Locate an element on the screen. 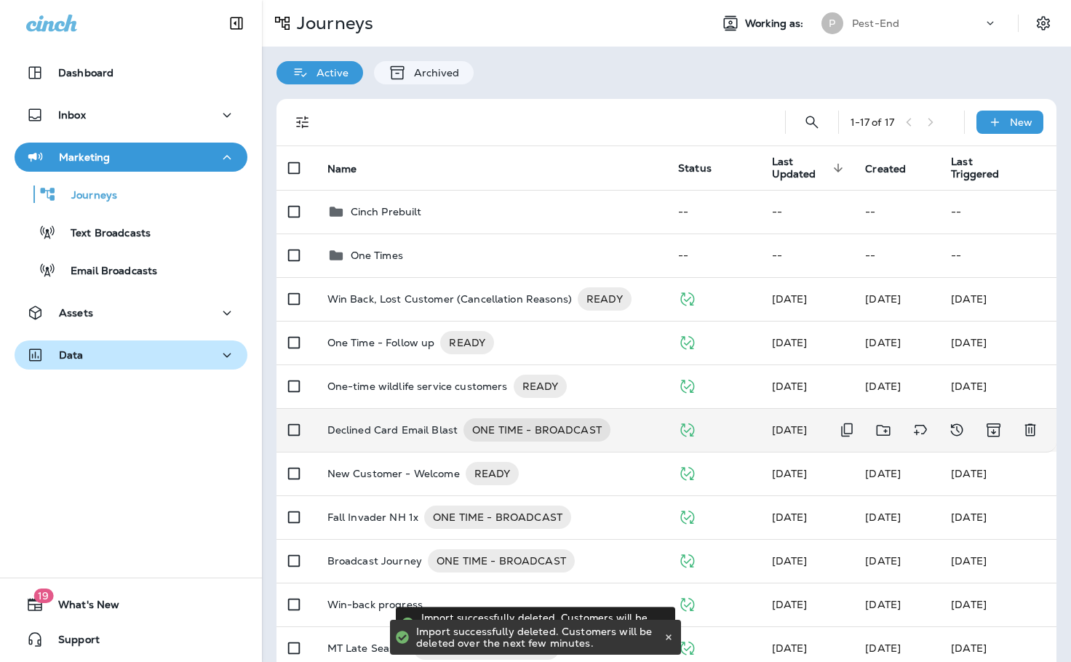 Image resolution: width=1071 pixels, height=662 pixels. div: Import successfully deleted. Customers will be deleted over the next few minutes. is located at coordinates (539, 624).